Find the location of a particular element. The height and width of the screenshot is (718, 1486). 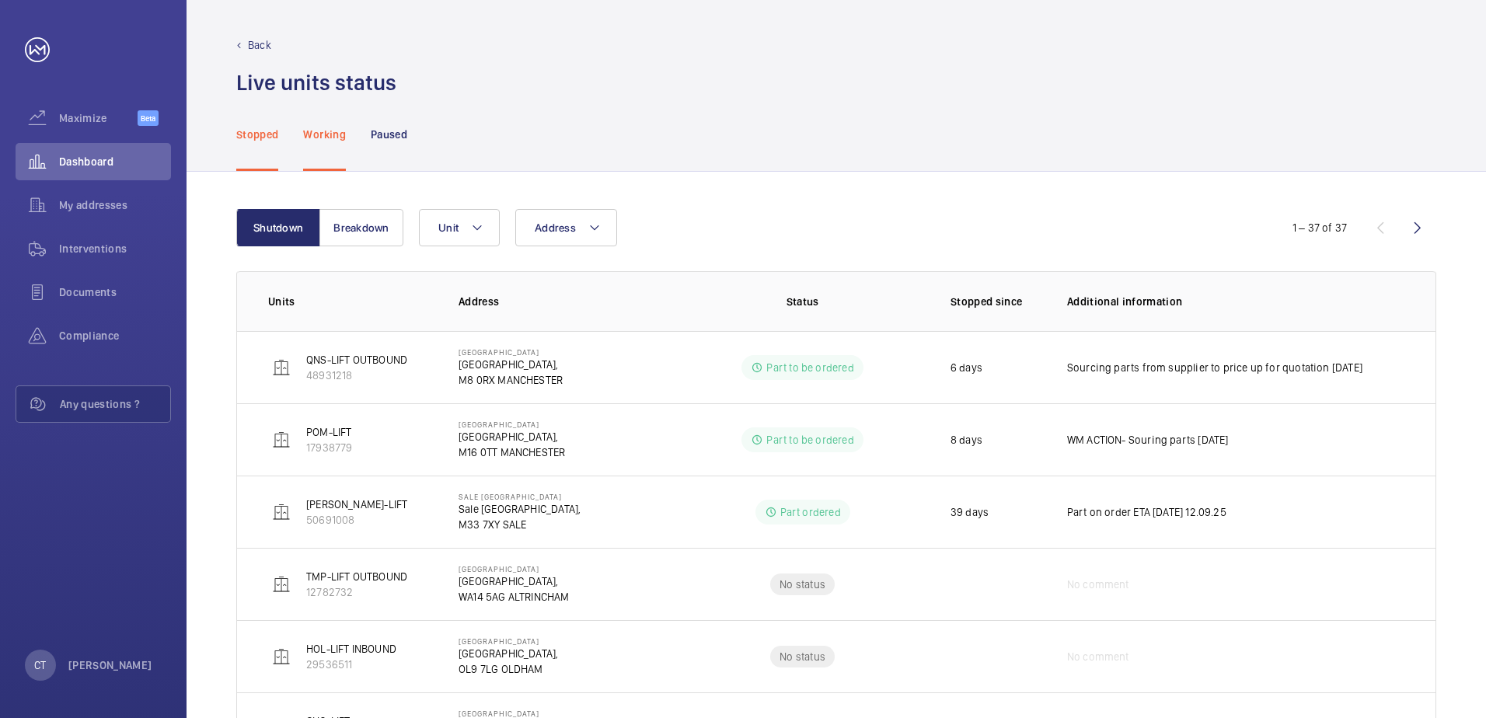

p: Working is located at coordinates (324, 134).